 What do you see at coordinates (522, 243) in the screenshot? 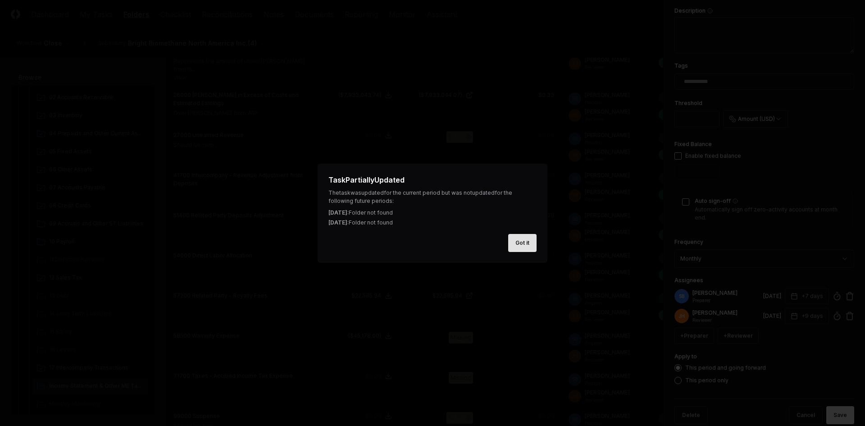
I see `button: Got it` at bounding box center [522, 243].